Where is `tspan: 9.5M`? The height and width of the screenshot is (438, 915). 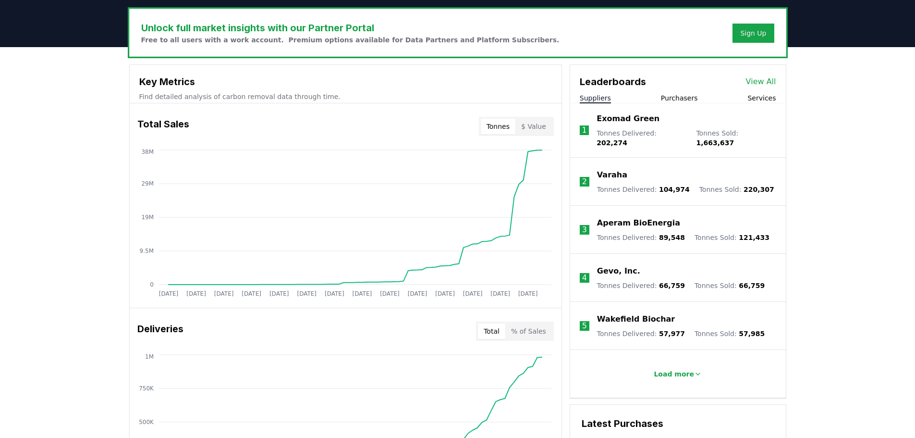
tspan: 9.5M is located at coordinates (146, 251).